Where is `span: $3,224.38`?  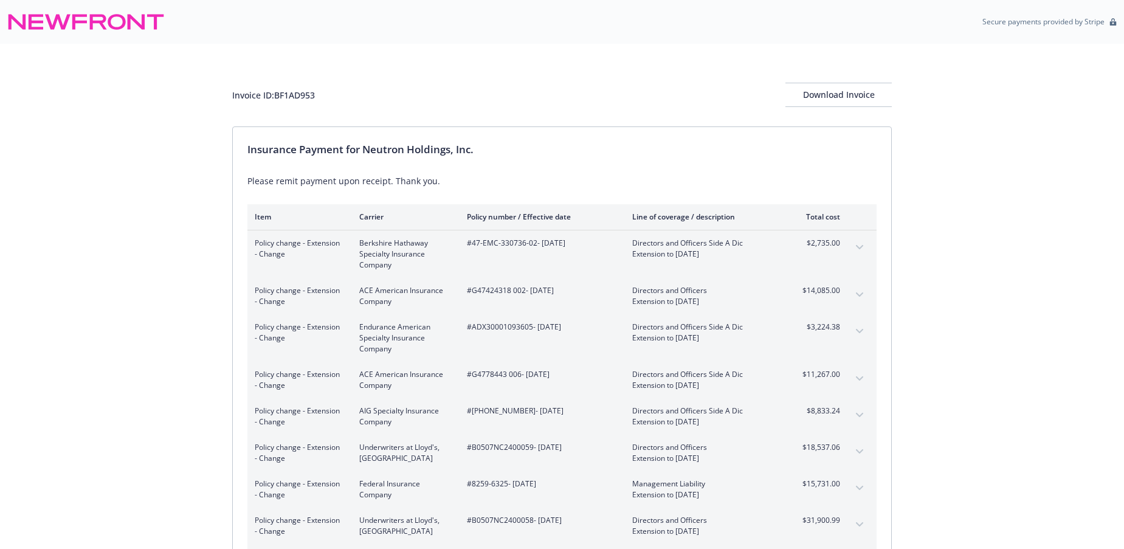
span: $3,224.38 is located at coordinates (817, 327).